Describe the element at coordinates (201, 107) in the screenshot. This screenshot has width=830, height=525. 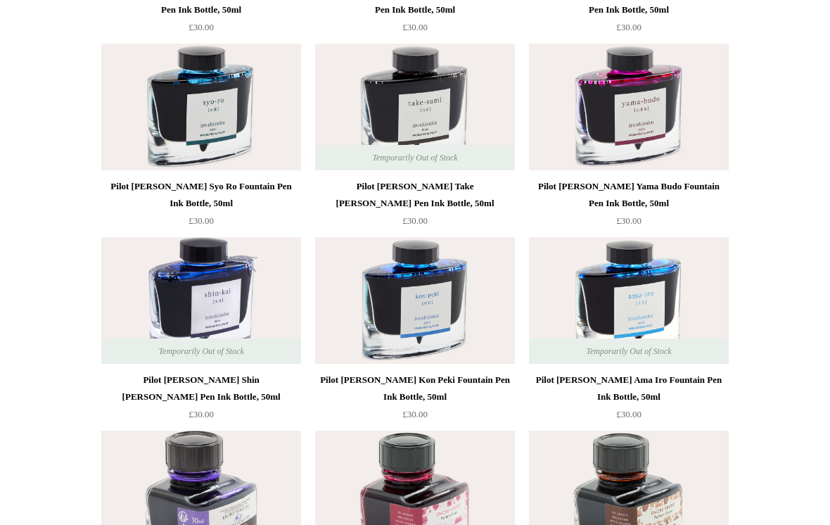
I see `a: Pilot Iro Shizuku Syo Ro Fountain Pen Ink Bottle, 50ml Pilot Iro Shizuku Syo Ro Fountain Pen Ink ...` at that location.